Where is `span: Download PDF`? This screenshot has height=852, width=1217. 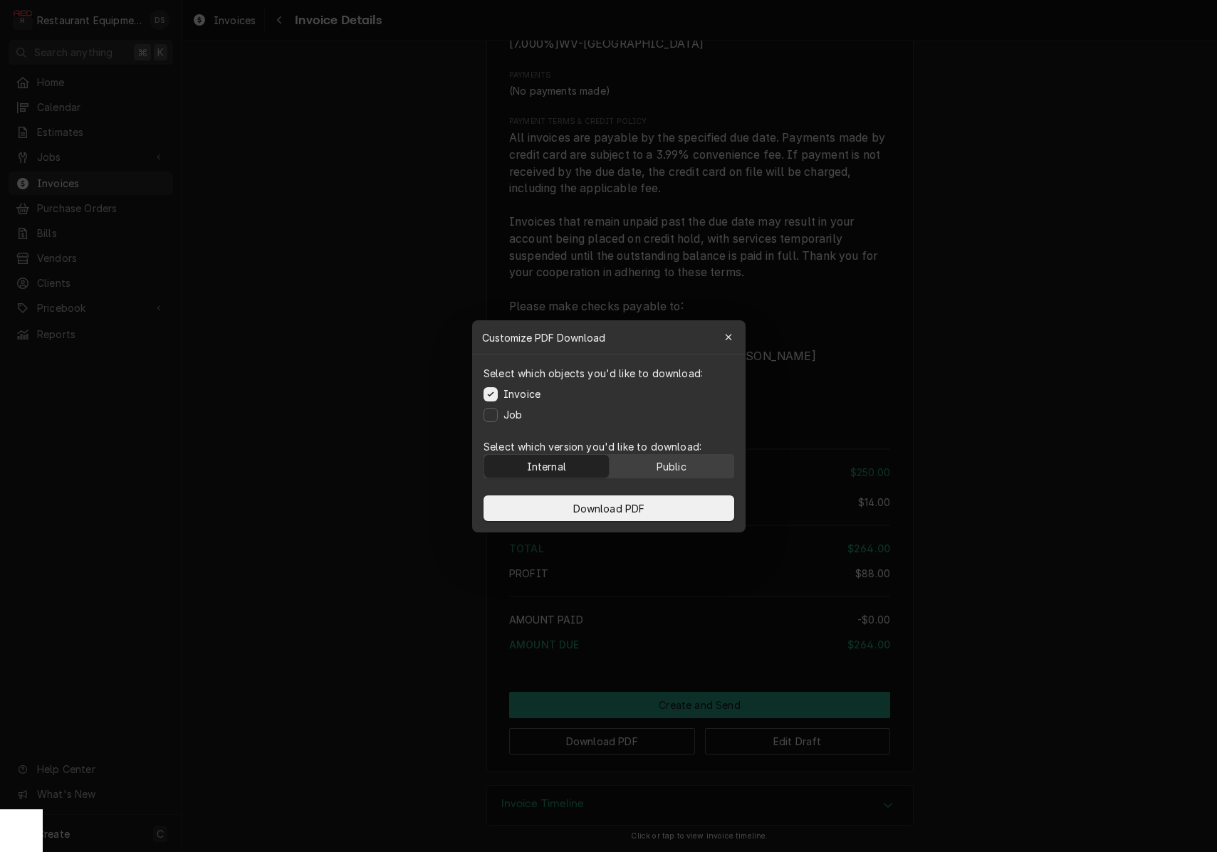 span: Download PDF is located at coordinates (608, 508).